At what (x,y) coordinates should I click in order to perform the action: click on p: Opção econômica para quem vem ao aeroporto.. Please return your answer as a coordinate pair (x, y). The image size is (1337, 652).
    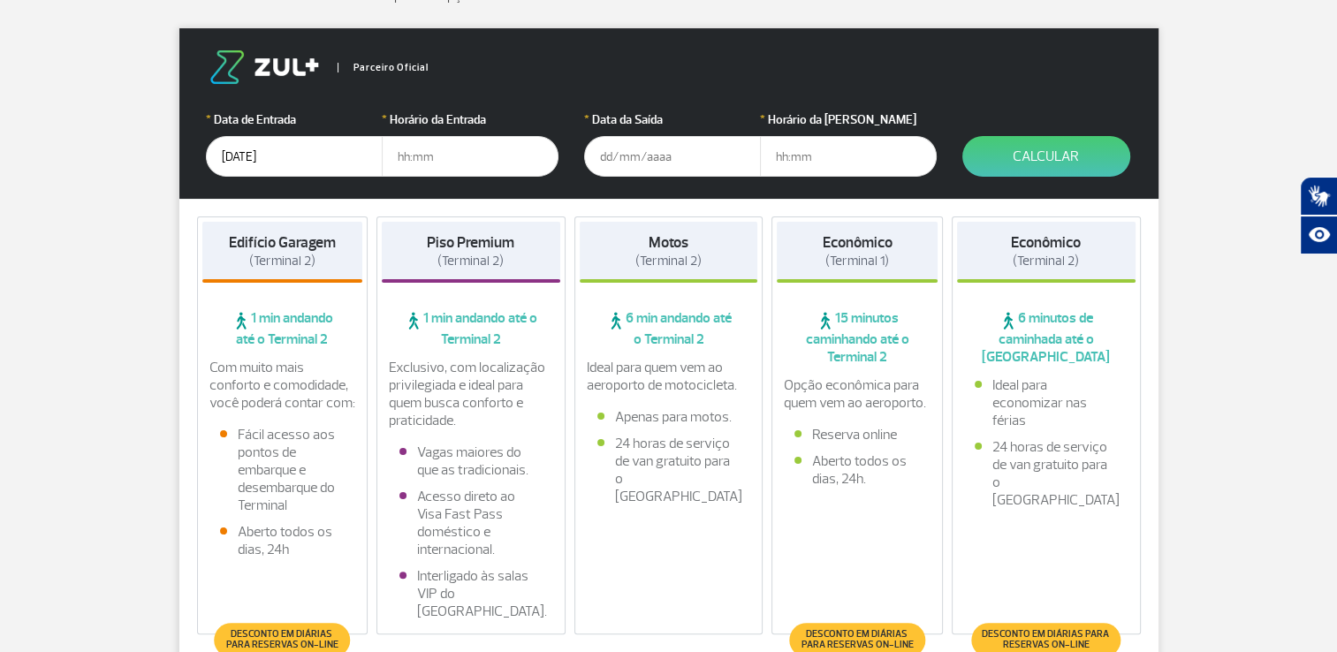
    Looking at the image, I should click on (857, 394).